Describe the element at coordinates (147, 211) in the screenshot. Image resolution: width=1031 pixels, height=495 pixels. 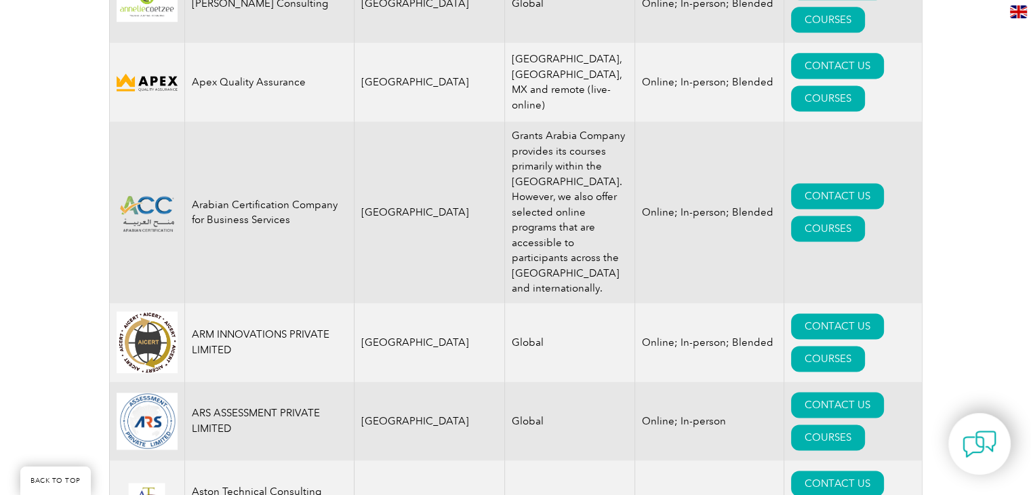
I see `img: 492f51fa-3263-f011-bec1-000d3acb86eb-logo.png` at that location.